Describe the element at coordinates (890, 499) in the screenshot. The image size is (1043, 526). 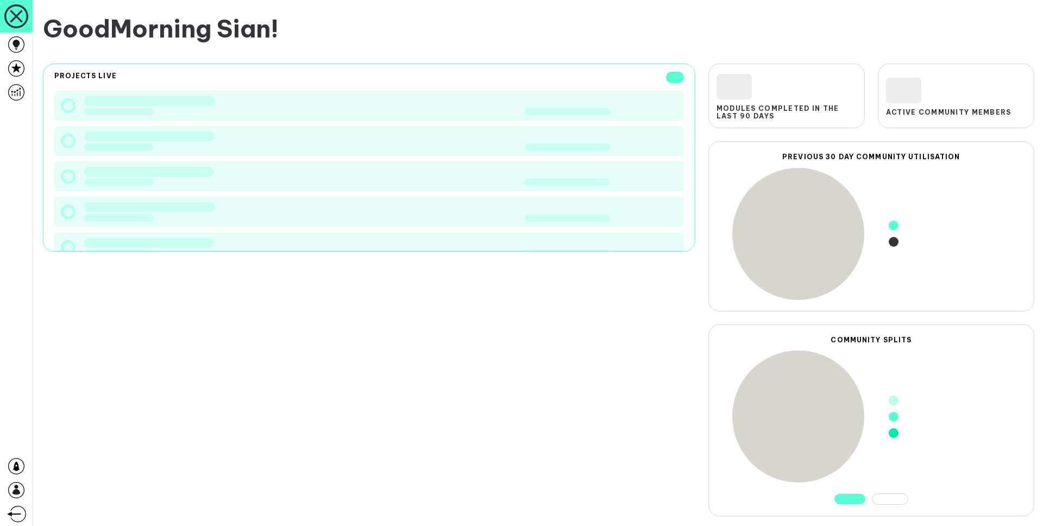
I see `button: ethnicity` at that location.